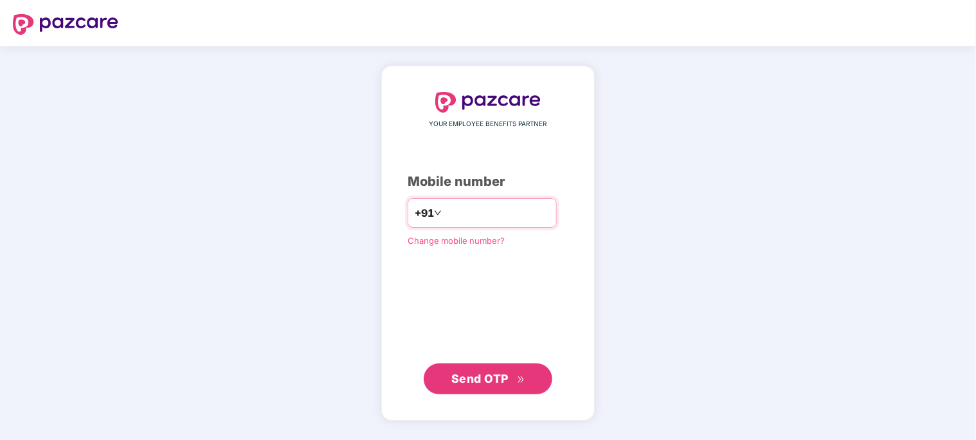  Describe the element at coordinates (521, 379) in the screenshot. I see `span: double-right` at that location.